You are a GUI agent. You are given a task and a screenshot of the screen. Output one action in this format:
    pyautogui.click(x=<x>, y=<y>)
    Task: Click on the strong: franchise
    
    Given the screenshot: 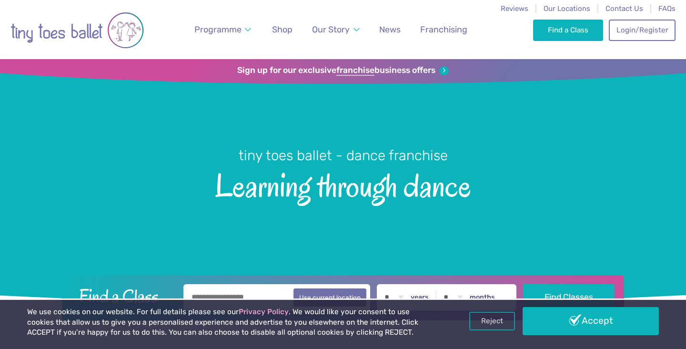 What is the action you would take?
    pyautogui.click(x=356, y=71)
    